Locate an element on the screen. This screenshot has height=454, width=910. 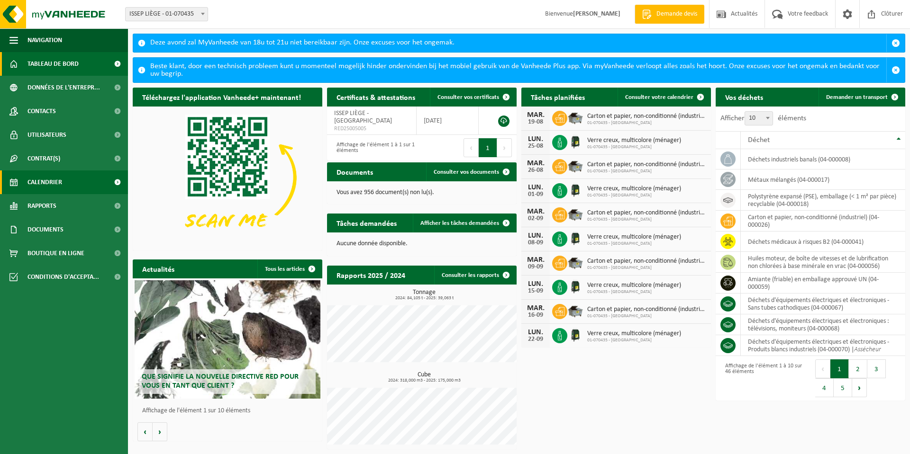
i: Assécheur is located at coordinates (867, 350).